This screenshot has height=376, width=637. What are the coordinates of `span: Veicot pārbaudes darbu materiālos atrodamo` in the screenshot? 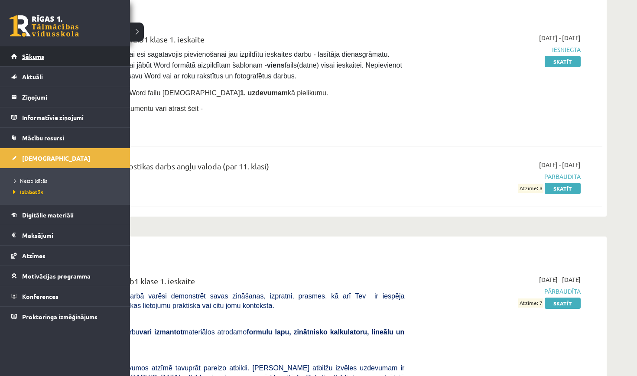 It's located at (234, 337).